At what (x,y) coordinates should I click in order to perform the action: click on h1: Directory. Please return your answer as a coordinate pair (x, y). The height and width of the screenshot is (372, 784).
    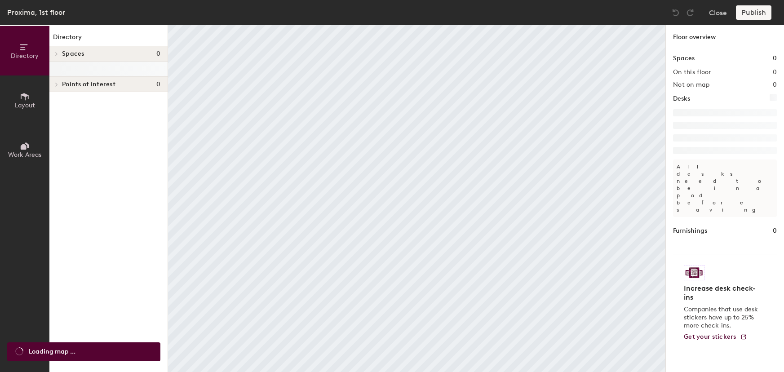
    Looking at the image, I should click on (108, 39).